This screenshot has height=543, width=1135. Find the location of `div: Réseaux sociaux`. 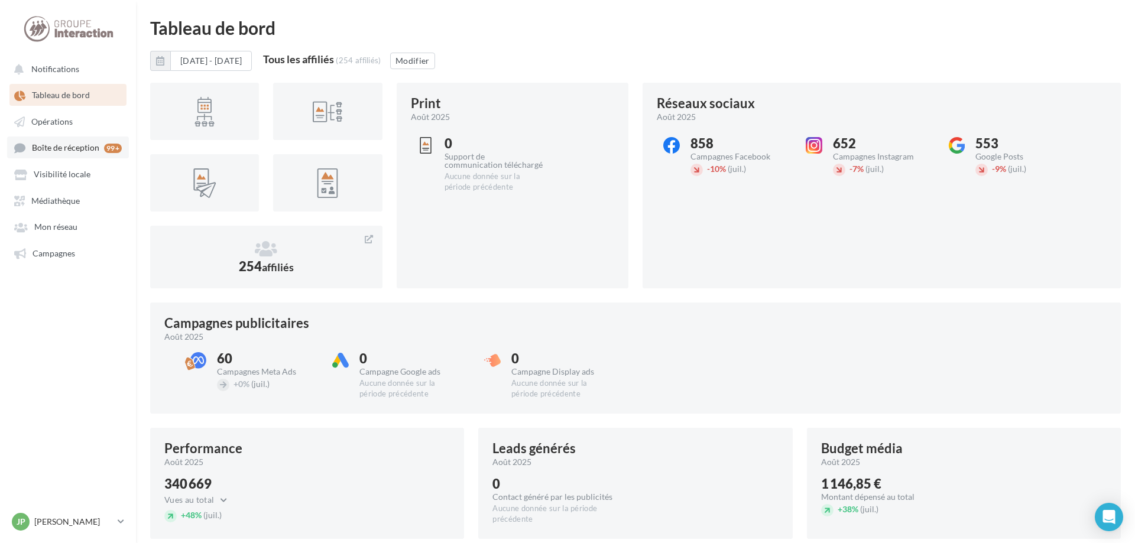

div: Réseaux sociaux is located at coordinates (706, 103).